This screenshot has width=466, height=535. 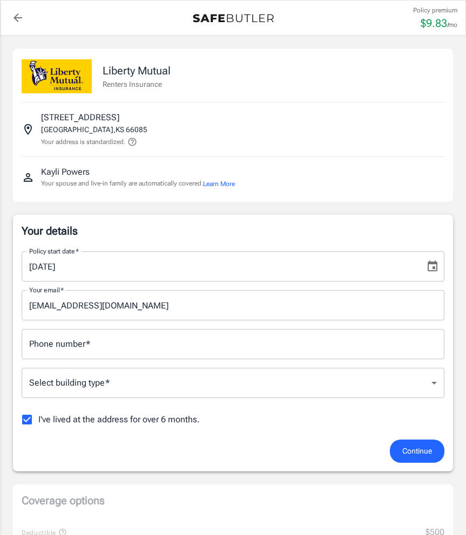 I want to click on svg: Insured address, so click(x=28, y=129).